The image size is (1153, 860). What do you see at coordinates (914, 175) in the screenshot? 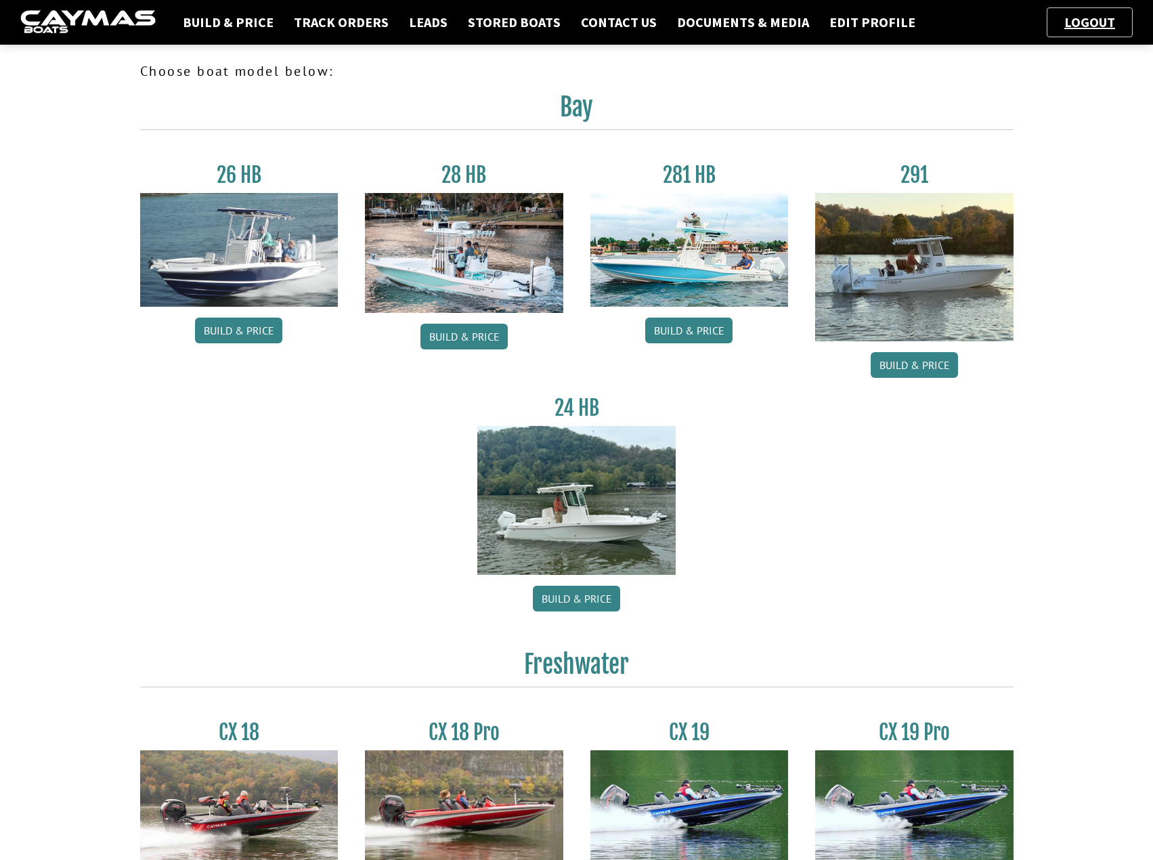
I see `h3: 291` at bounding box center [914, 175].